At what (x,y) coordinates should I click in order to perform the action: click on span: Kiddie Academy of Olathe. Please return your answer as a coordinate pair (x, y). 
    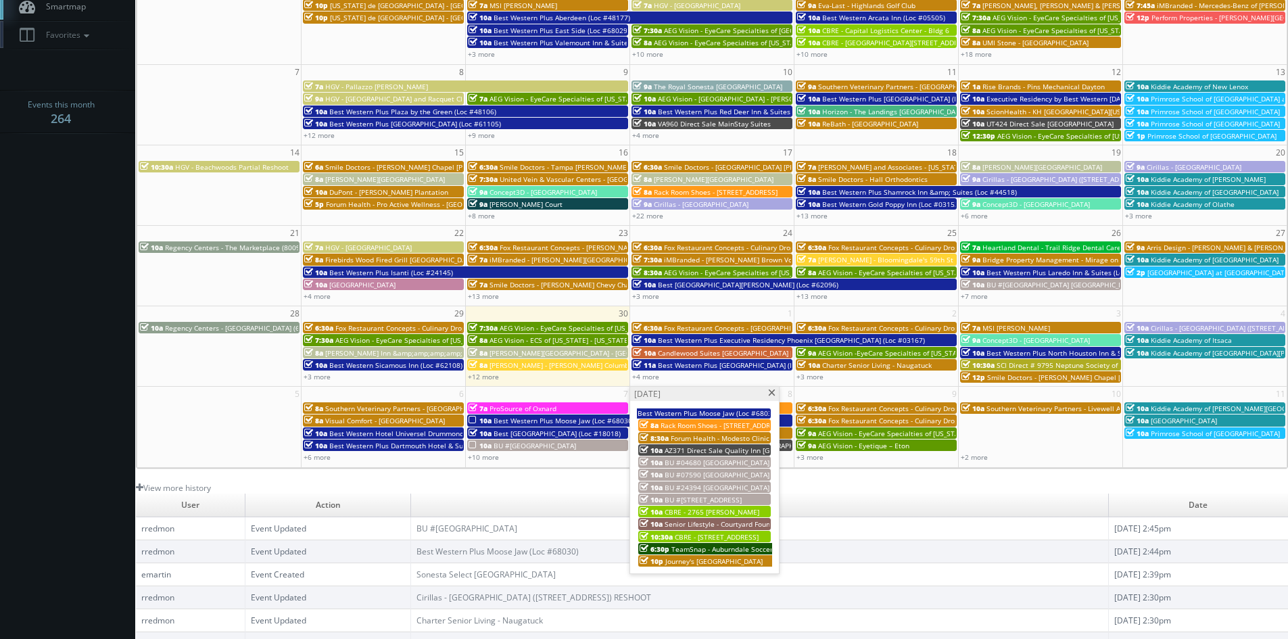
    Looking at the image, I should click on (1192, 204).